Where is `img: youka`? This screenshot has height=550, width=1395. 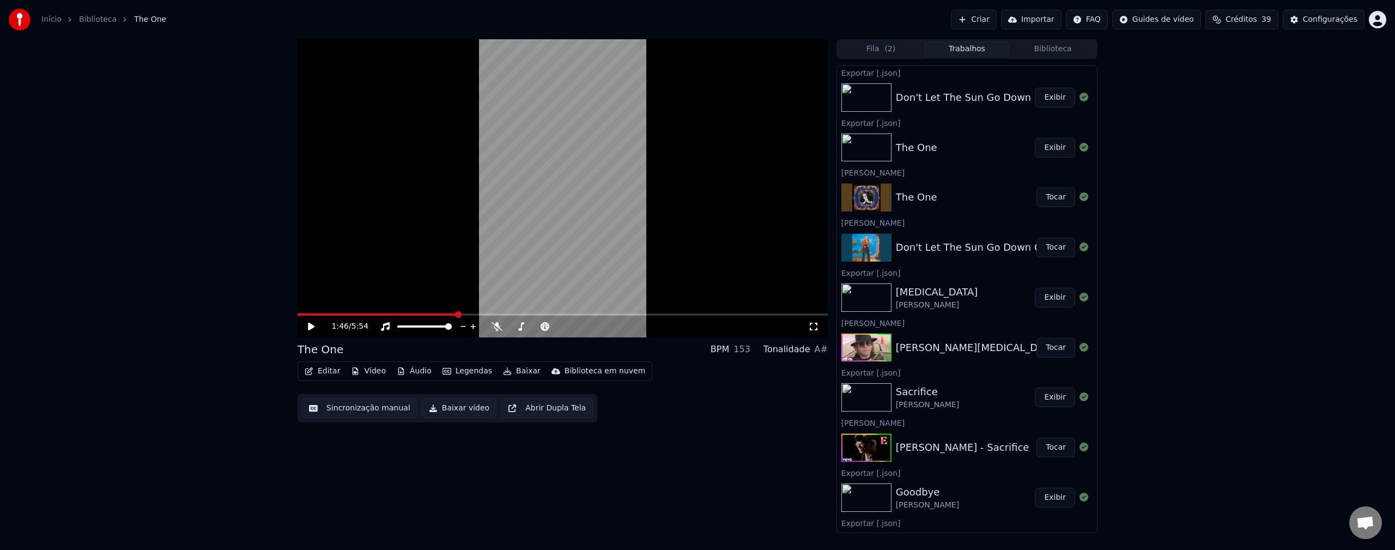
img: youka is located at coordinates (20, 20).